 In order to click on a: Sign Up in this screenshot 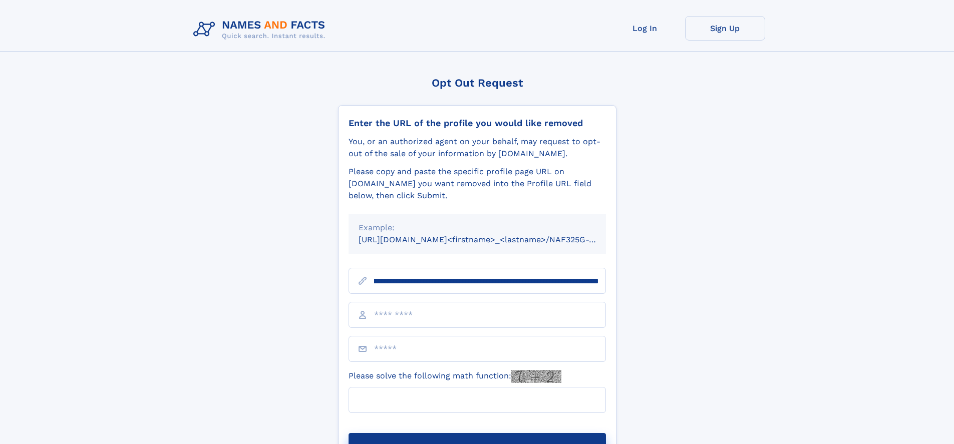, I will do `click(725, 28)`.